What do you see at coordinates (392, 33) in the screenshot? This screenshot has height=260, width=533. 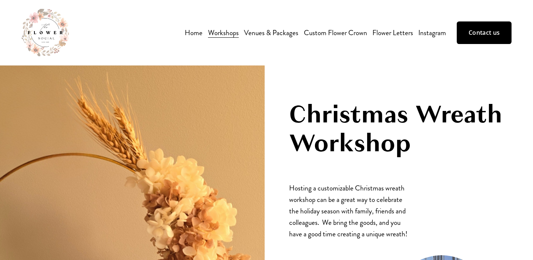 I see `a: Flower Letters` at bounding box center [392, 33].